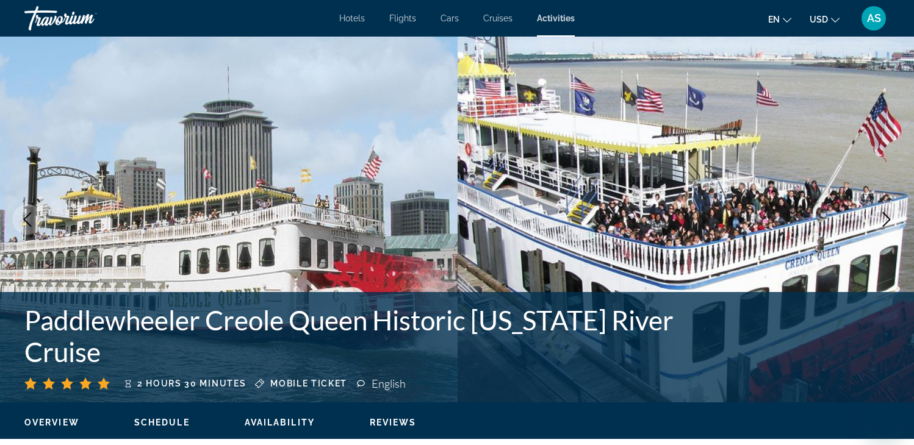 The image size is (914, 445). I want to click on span: AS, so click(874, 18).